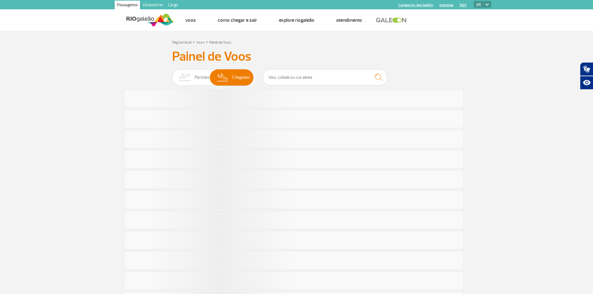 The height and width of the screenshot is (294, 593). What do you see at coordinates (173, 6) in the screenshot?
I see `a: Cargo` at bounding box center [173, 6].